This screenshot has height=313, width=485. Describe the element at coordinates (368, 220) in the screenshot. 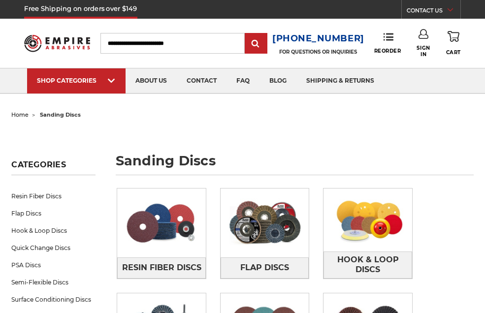

I see `img: Hook & Loop Discs` at that location.